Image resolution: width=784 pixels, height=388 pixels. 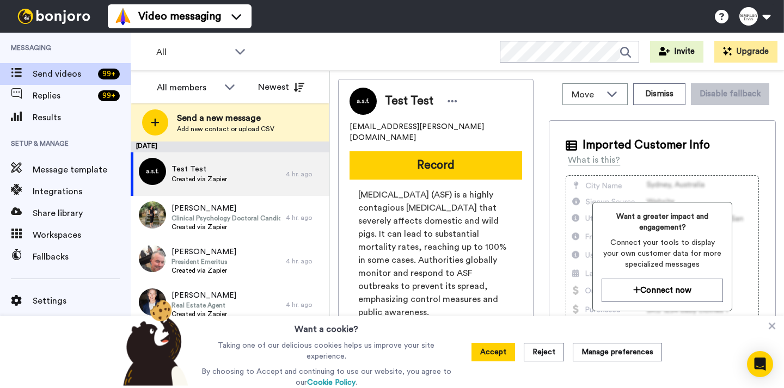 I want to click on span: Settings, so click(x=82, y=301).